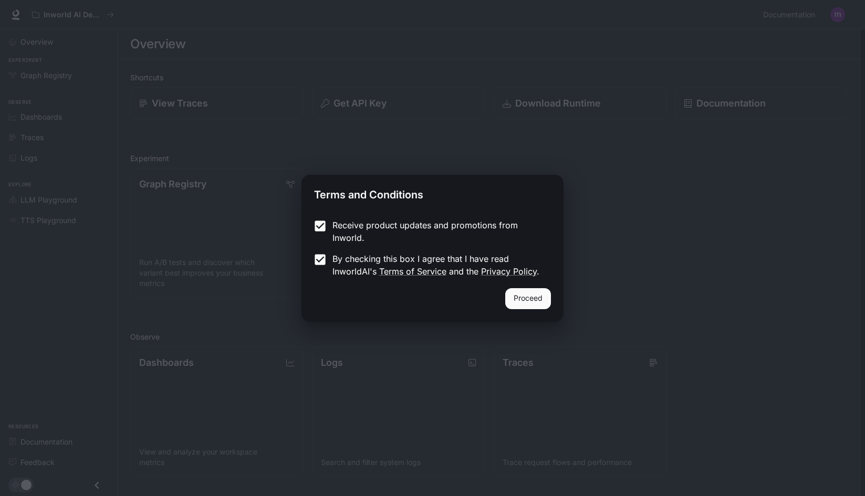 The width and height of the screenshot is (865, 496). I want to click on a: Terms of Service, so click(413, 272).